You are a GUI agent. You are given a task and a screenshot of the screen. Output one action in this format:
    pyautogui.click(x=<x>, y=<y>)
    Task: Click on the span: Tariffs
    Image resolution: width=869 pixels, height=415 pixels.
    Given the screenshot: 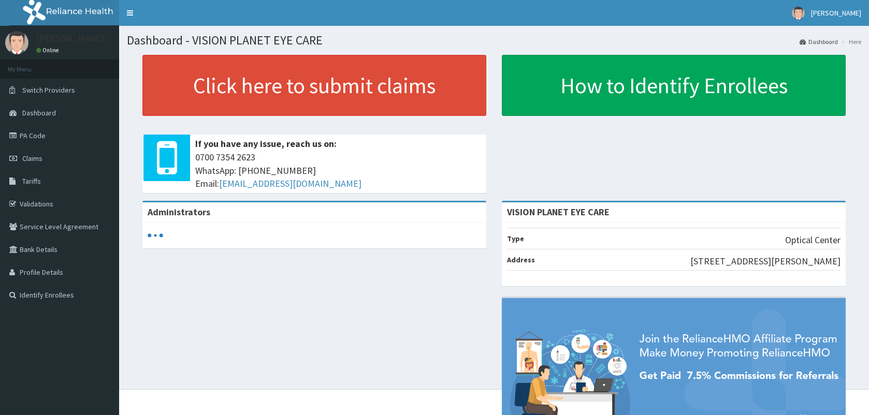 What is the action you would take?
    pyautogui.click(x=32, y=181)
    